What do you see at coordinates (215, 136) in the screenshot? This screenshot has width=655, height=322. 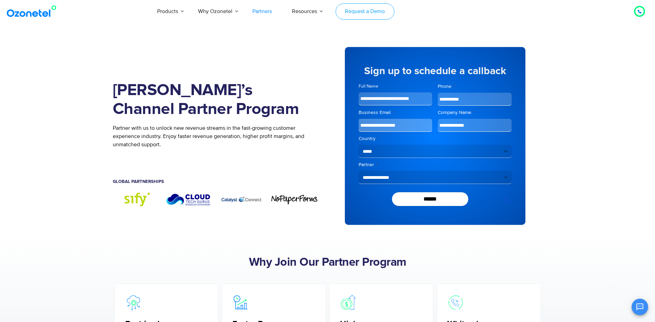 I see `p: Partner with us to unlock new revenue streams in the fast-growing customer experience industry. E...` at bounding box center [215, 136].